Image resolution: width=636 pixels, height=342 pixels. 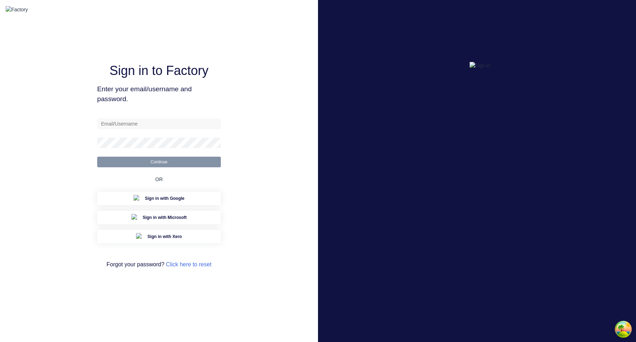 What do you see at coordinates (159, 94) in the screenshot?
I see `span: Enter your email/username and password.` at bounding box center [159, 94].